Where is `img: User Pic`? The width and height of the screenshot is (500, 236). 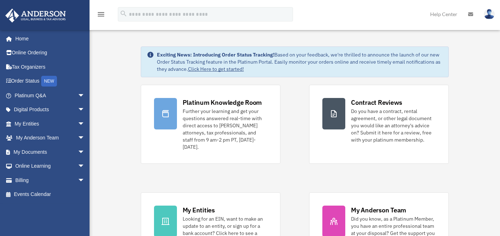
img: User Pic is located at coordinates (489, 14).